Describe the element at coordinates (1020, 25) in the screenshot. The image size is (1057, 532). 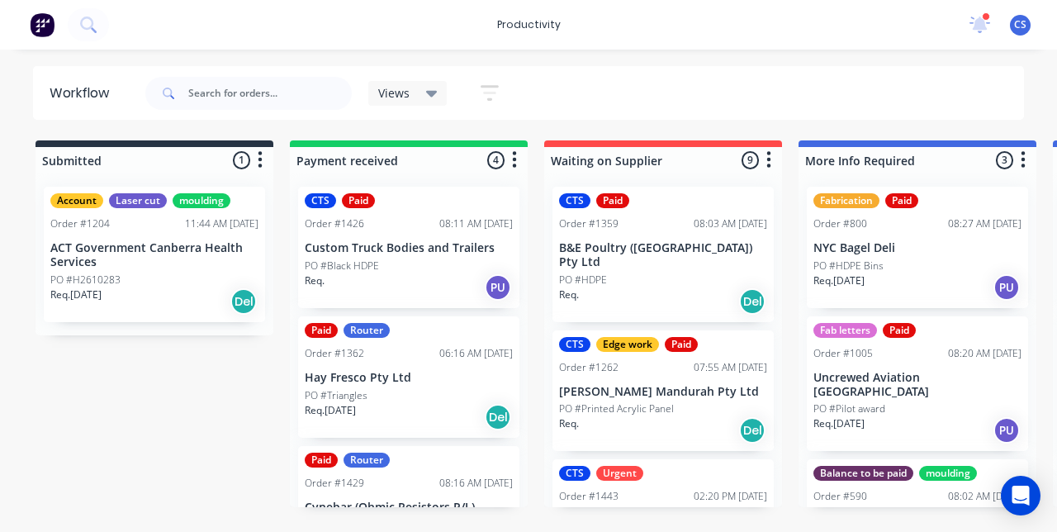
I see `span: CS` at that location.